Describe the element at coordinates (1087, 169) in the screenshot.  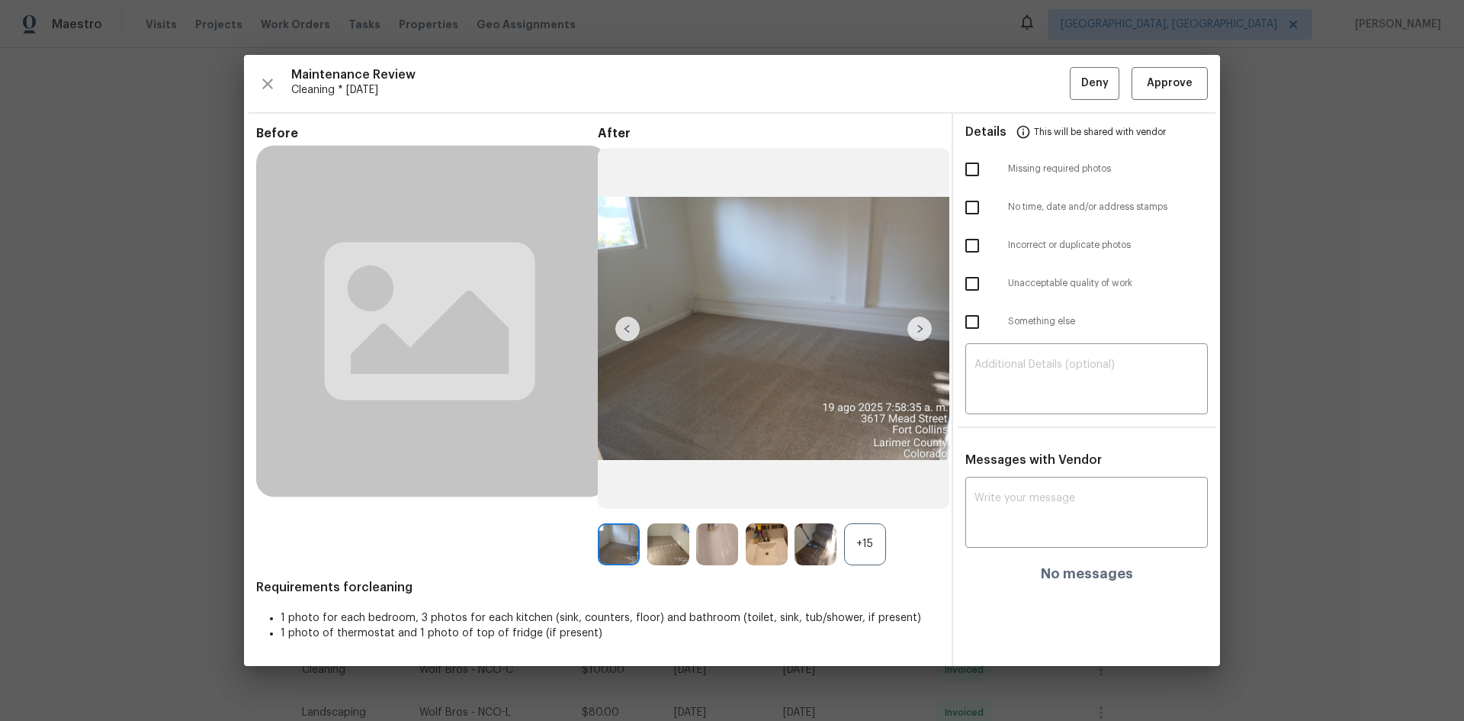
I see `div: Missing required photos` at that location.